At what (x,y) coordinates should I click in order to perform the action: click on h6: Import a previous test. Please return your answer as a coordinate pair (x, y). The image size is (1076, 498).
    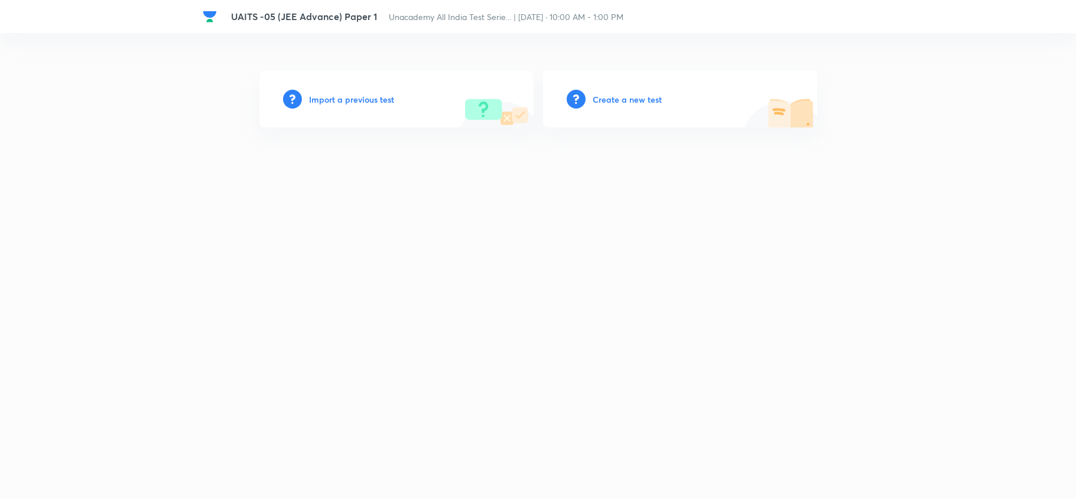
    Looking at the image, I should click on (351, 99).